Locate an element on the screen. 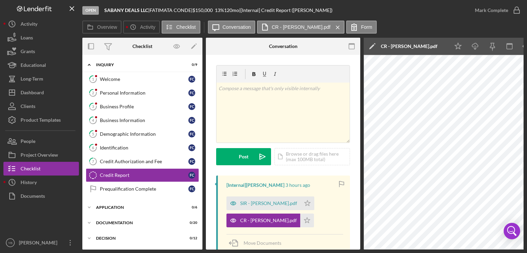 This screenshot has height=253, width=527. a: Prequalification CompleteFC is located at coordinates (142, 189).